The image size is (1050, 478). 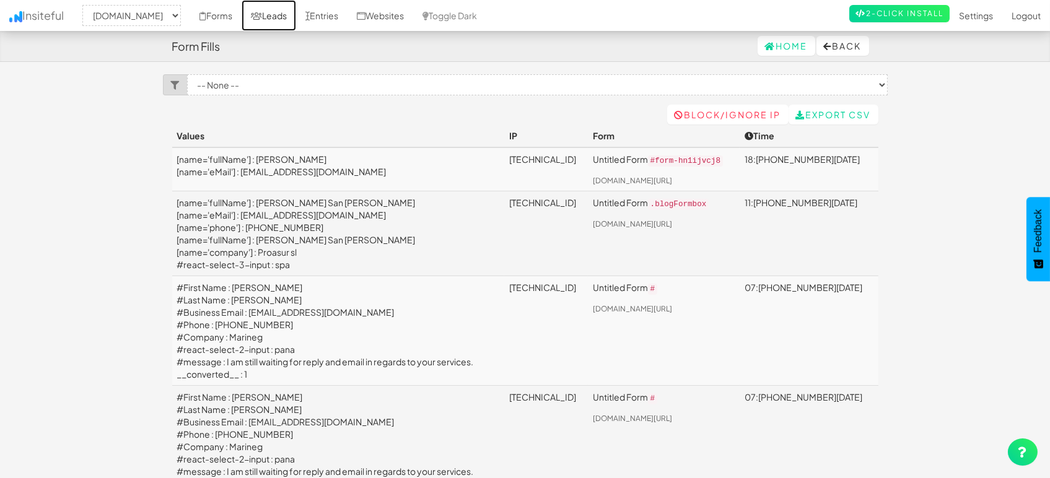 I want to click on span: Feedback, so click(x=1038, y=231).